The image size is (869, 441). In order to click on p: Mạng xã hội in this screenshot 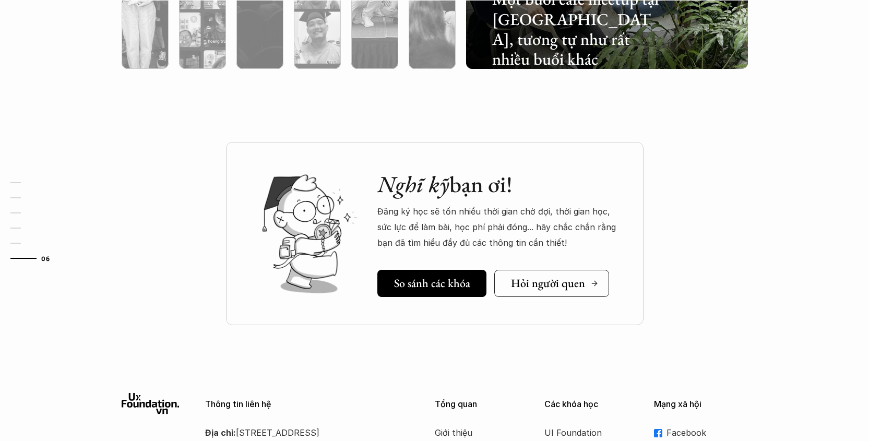, I will do `click(701, 404)`.